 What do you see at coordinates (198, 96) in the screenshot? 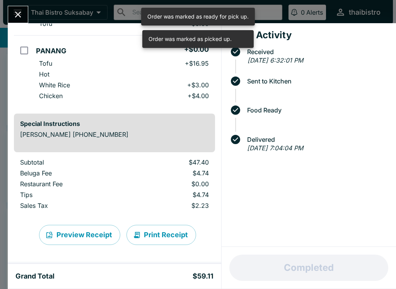
I see `p: + $4.00` at bounding box center [198, 96].